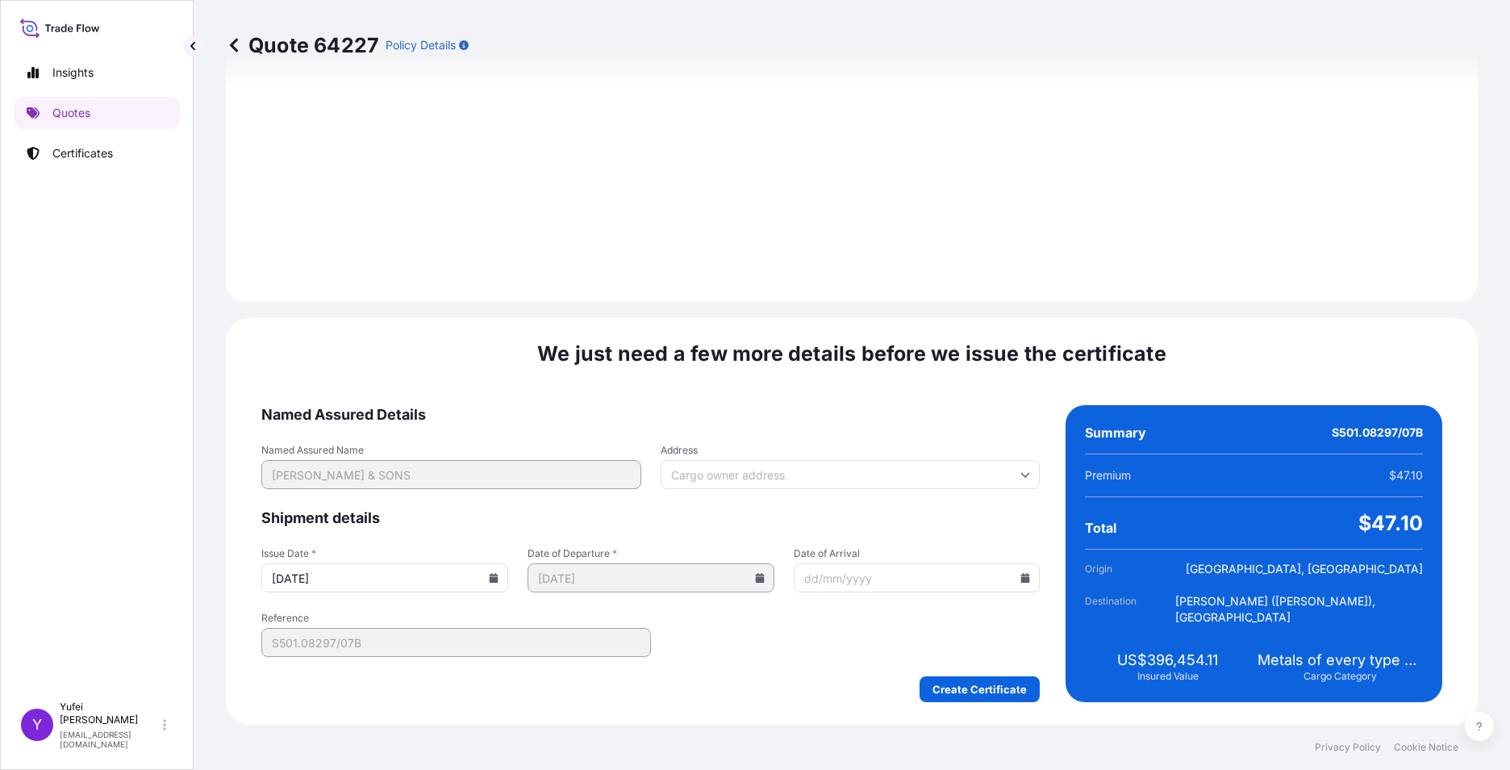  I want to click on span: Reference, so click(456, 618).